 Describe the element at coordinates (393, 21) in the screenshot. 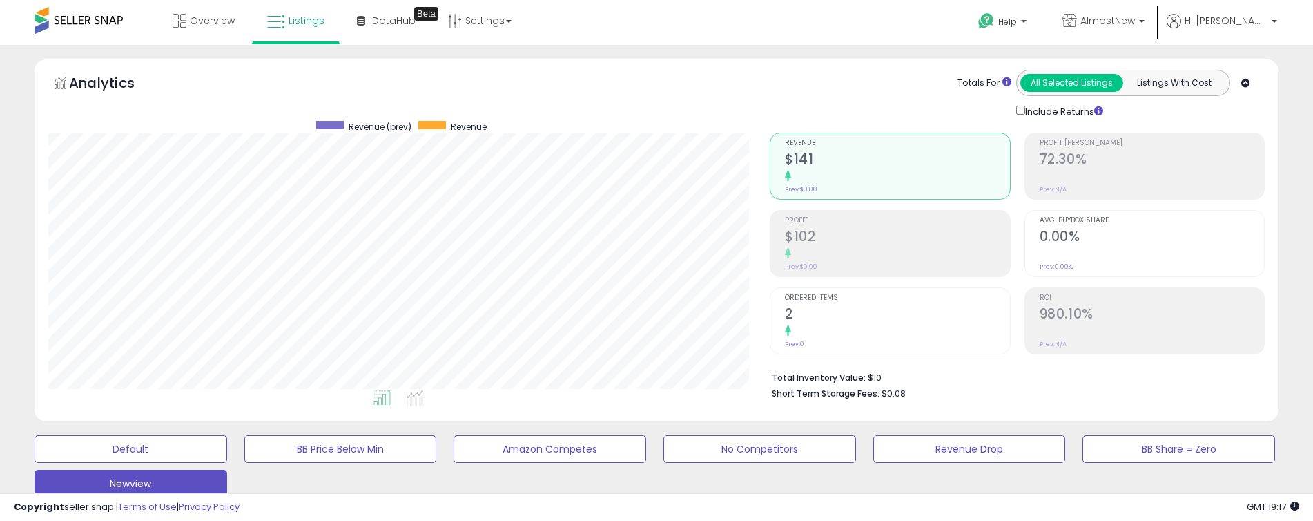

I see `span: DataHub` at that location.